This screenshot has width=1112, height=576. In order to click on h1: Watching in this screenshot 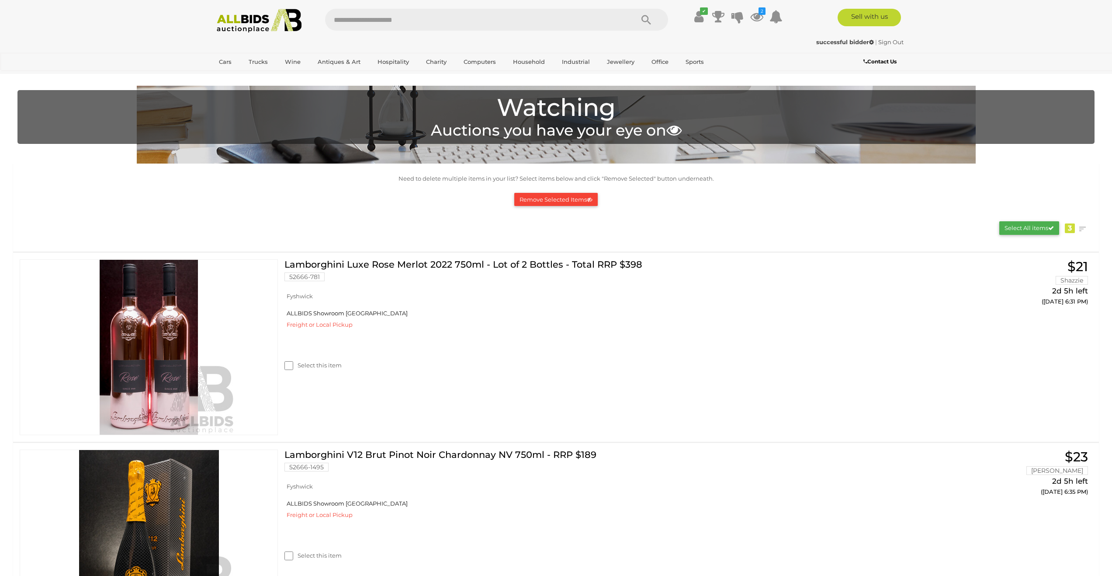, I will do `click(556, 108)`.